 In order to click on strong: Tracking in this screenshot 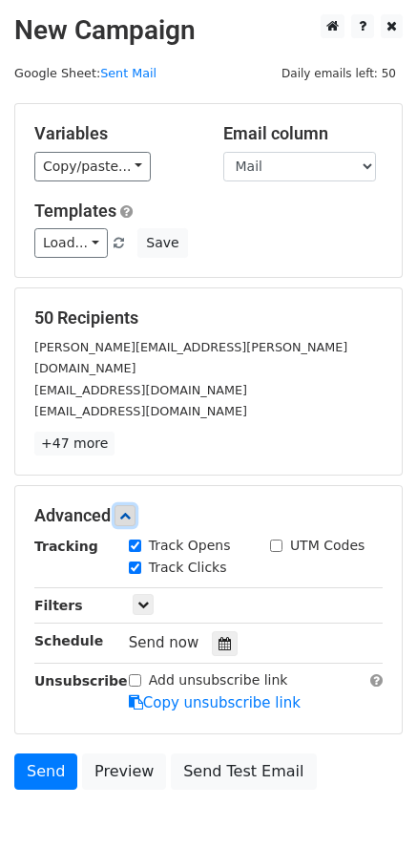, I will do `click(66, 546)`.